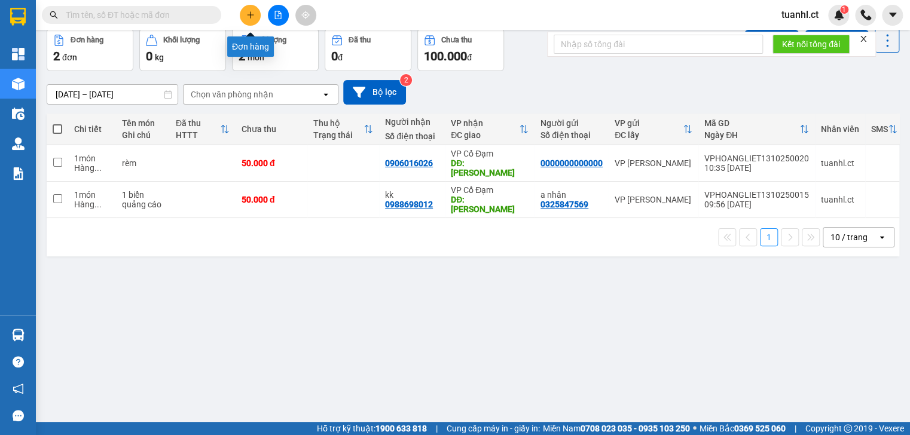  Describe the element at coordinates (752, 123) in the screenshot. I see `div: Mã GD` at that location.